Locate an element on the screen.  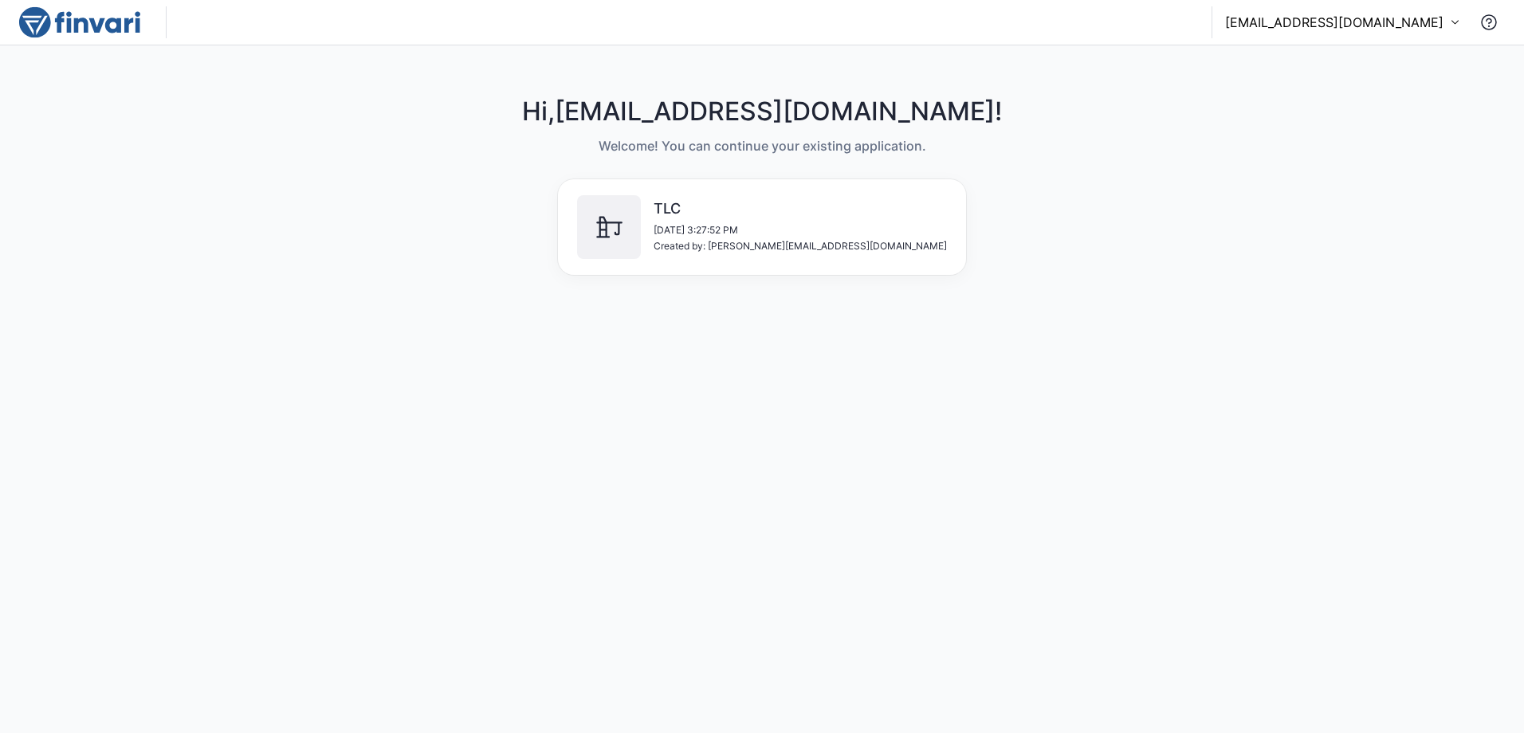
button: Contact Support is located at coordinates (1489, 22).